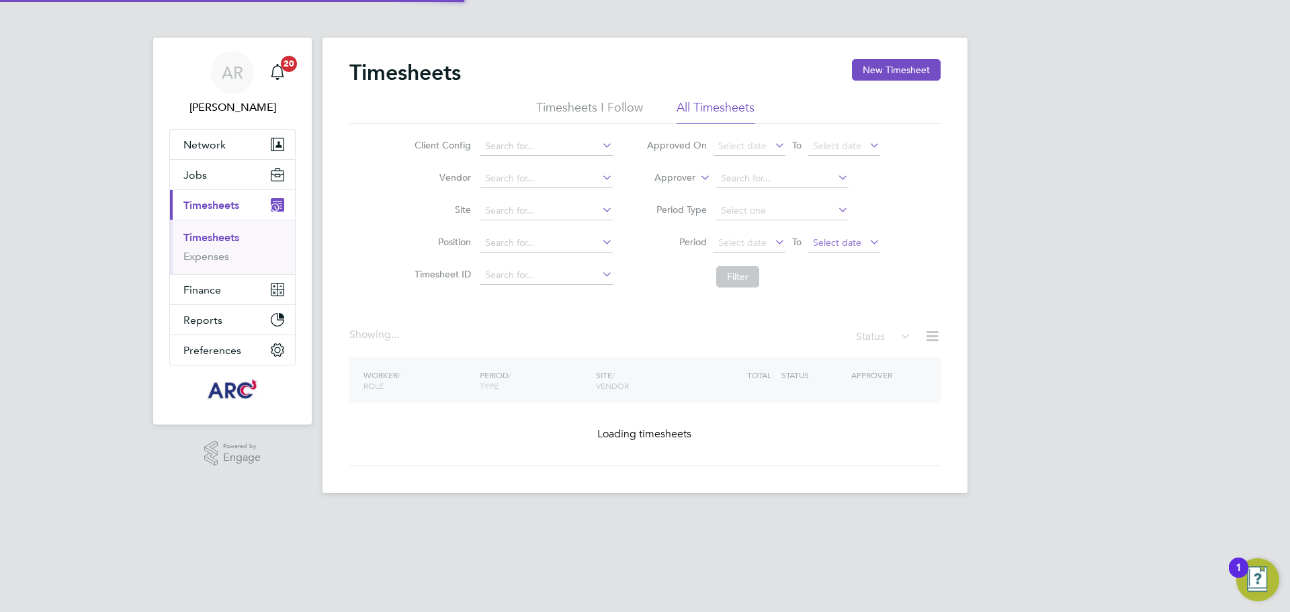 Image resolution: width=1290 pixels, height=612 pixels. I want to click on div: 1, so click(1238, 576).